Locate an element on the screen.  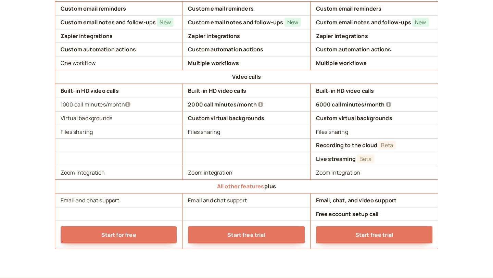
div: Chat Widget is located at coordinates (476, 261).